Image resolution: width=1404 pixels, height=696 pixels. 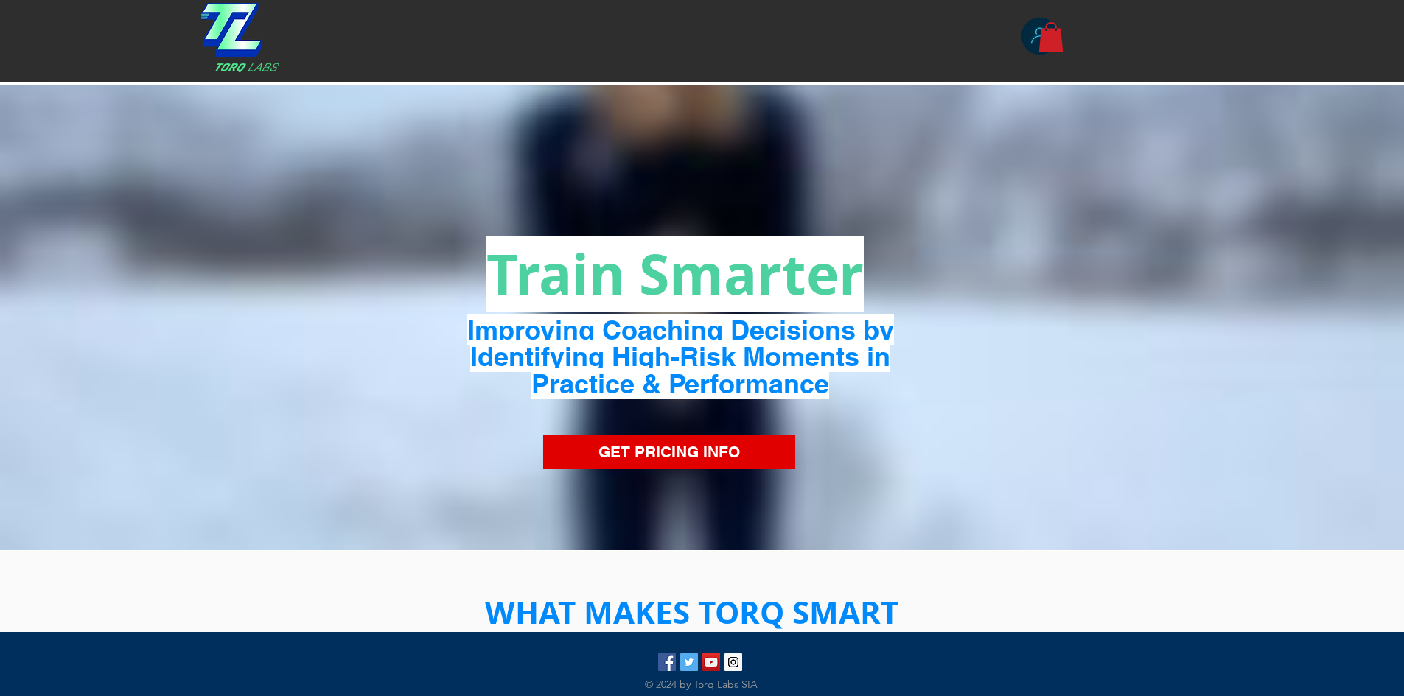 What do you see at coordinates (667, 662) in the screenshot?
I see `img: Facebook Social Icon` at bounding box center [667, 662].